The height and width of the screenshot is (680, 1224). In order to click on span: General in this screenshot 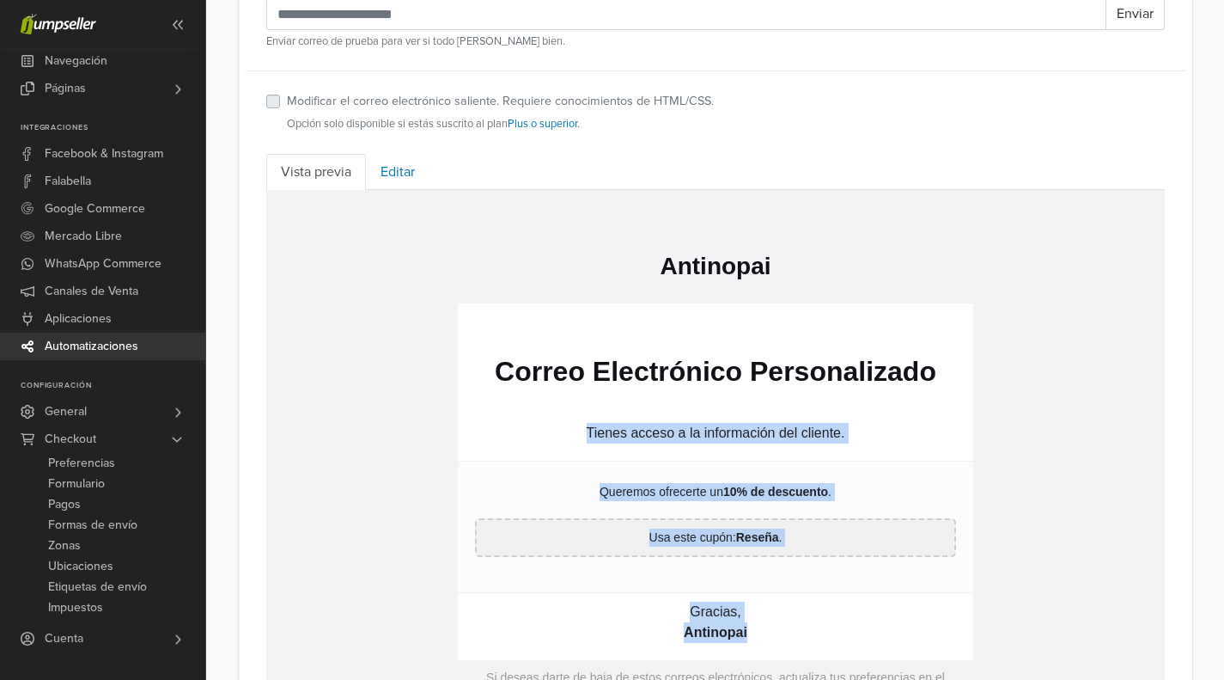, I will do `click(65, 412)`.